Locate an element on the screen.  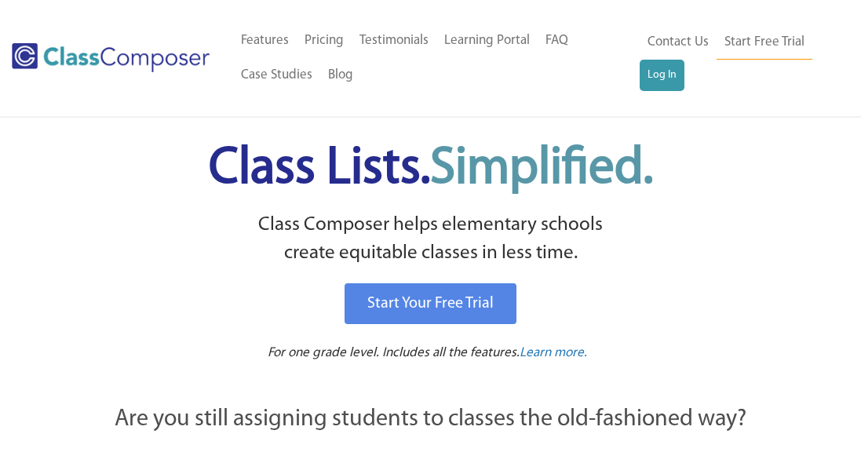
a: FAQ is located at coordinates (556, 41).